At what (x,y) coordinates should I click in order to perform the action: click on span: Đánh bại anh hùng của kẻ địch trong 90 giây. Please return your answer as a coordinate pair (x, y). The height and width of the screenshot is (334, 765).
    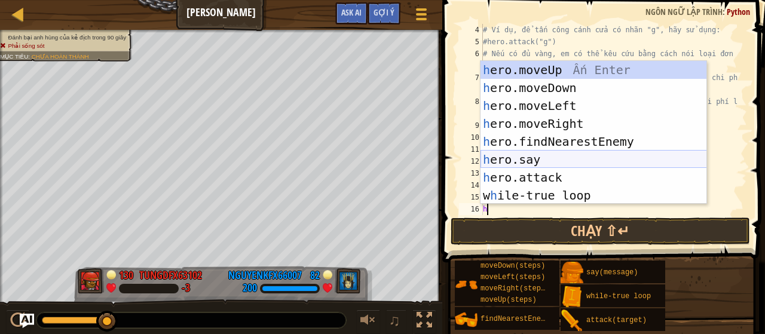
    Looking at the image, I should click on (67, 37).